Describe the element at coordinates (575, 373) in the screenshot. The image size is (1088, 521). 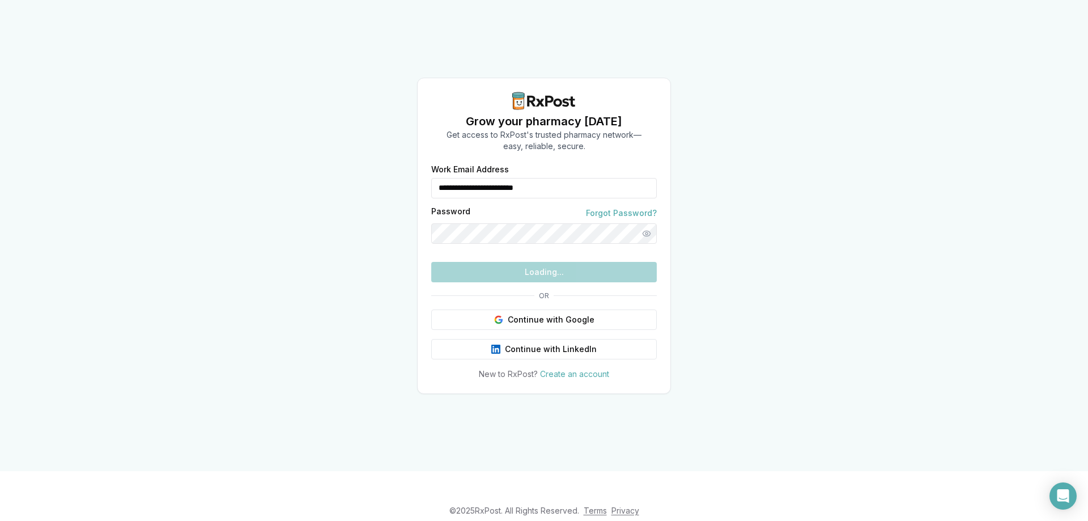
I see `a: Create an account` at that location.